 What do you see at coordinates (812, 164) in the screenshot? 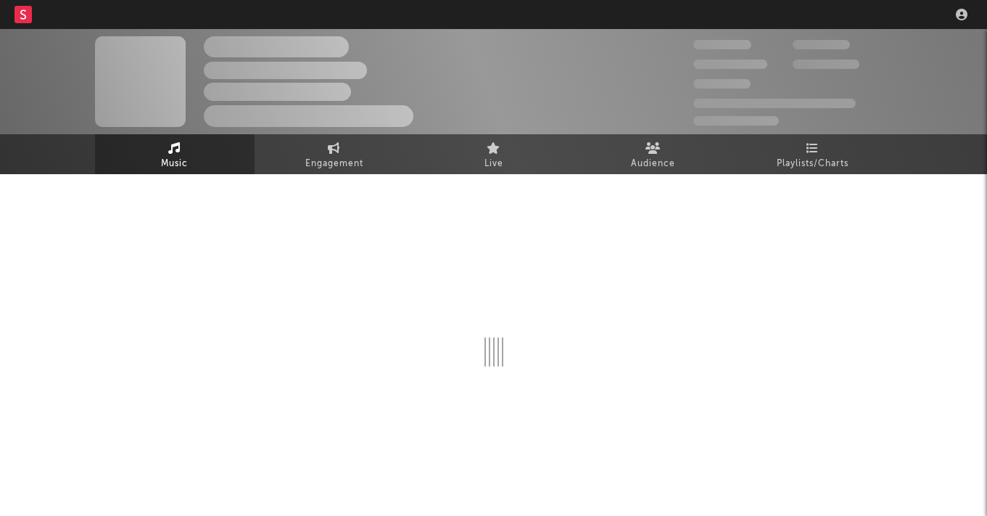
I see `span: Playlists/Charts` at bounding box center [812, 164].